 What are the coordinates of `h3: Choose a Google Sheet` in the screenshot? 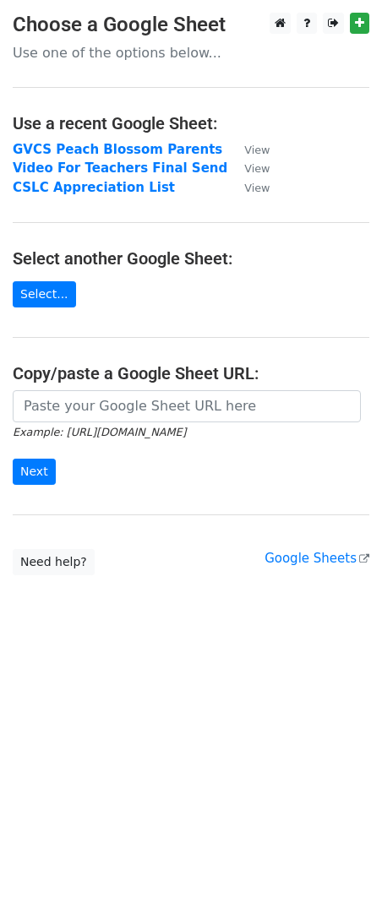 It's located at (191, 25).